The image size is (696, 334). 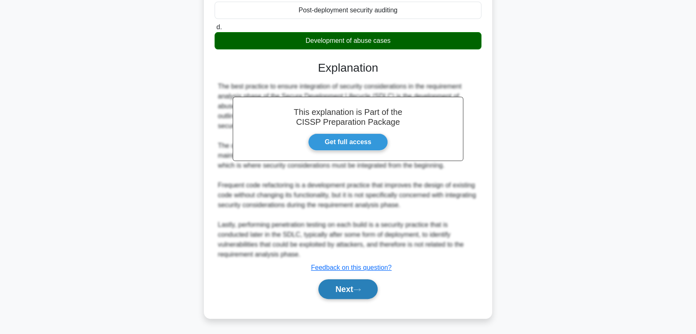 What do you see at coordinates (348, 171) in the screenshot?
I see `div: The best practice to ensure integration of security considerations in the requirement analysis ph...` at bounding box center [348, 171].